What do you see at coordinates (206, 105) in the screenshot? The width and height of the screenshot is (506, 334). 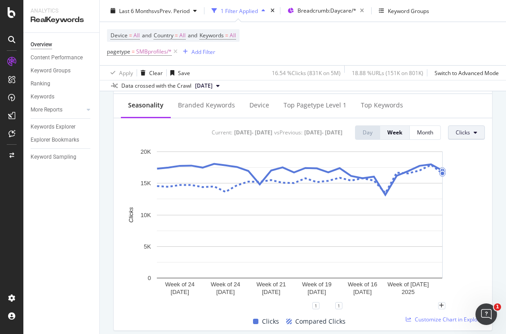 I see `div: Branded Keywords` at bounding box center [206, 105].